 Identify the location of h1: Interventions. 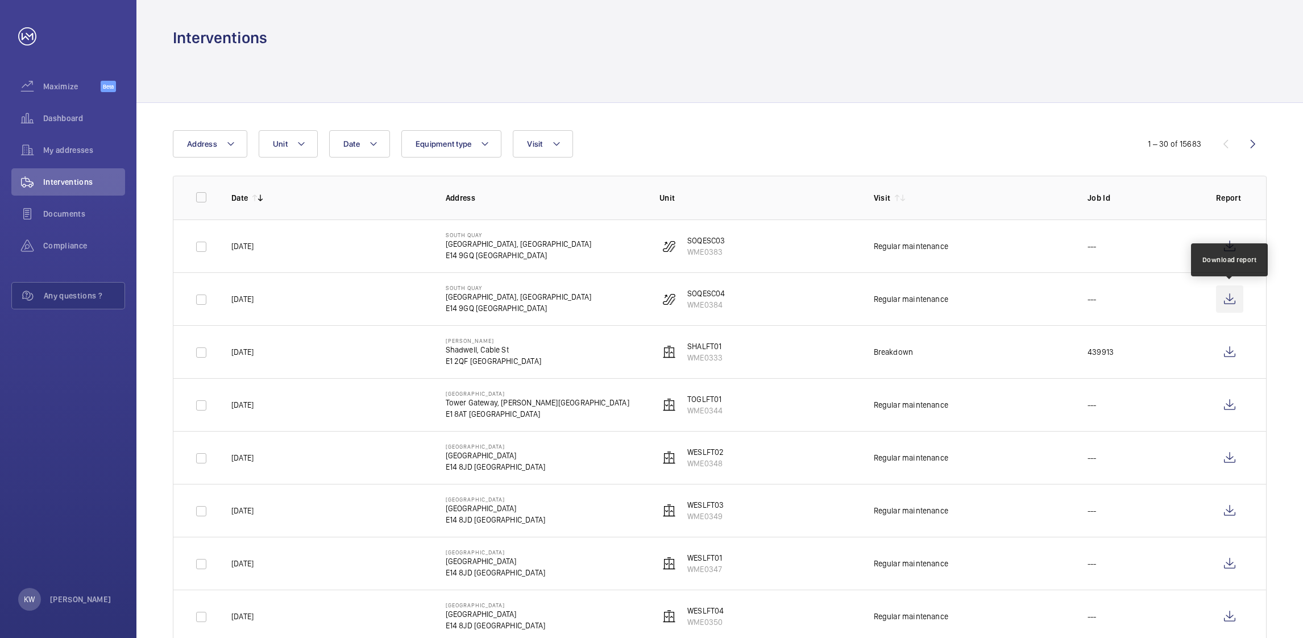
(220, 38).